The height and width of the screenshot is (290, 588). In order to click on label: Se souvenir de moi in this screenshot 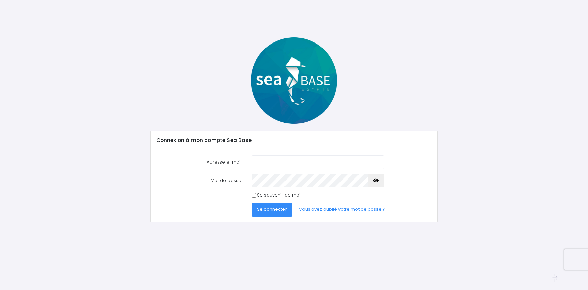, I will do `click(279, 195)`.